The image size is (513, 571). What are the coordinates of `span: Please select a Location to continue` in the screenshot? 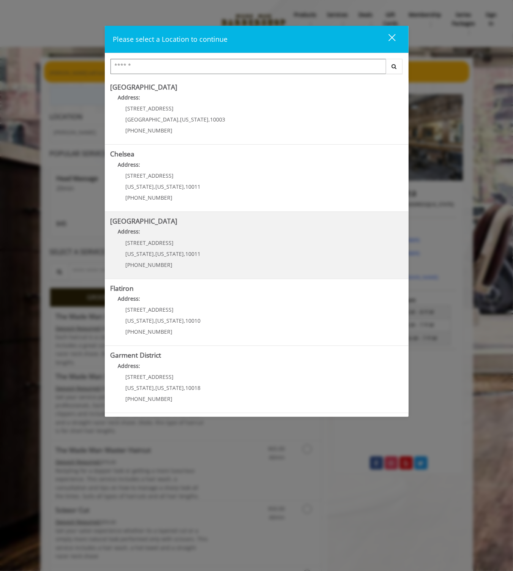 It's located at (171, 39).